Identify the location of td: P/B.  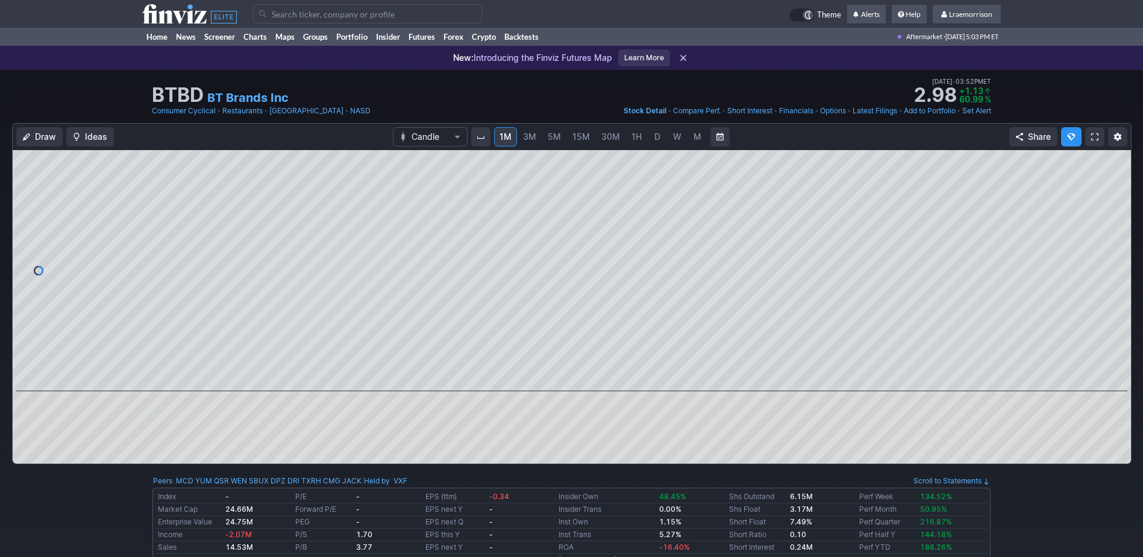
(323, 547).